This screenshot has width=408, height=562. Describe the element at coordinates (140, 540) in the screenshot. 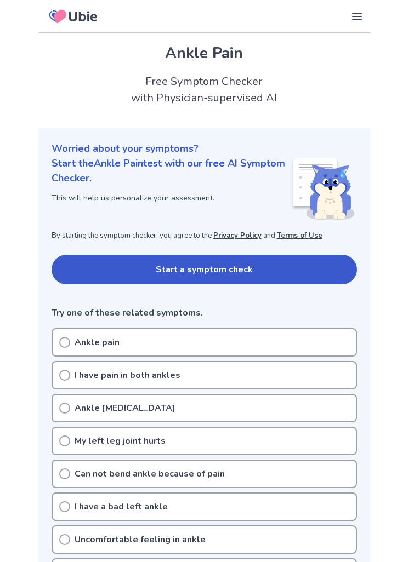

I see `p: Uncomfortable feeling in ankle` at that location.